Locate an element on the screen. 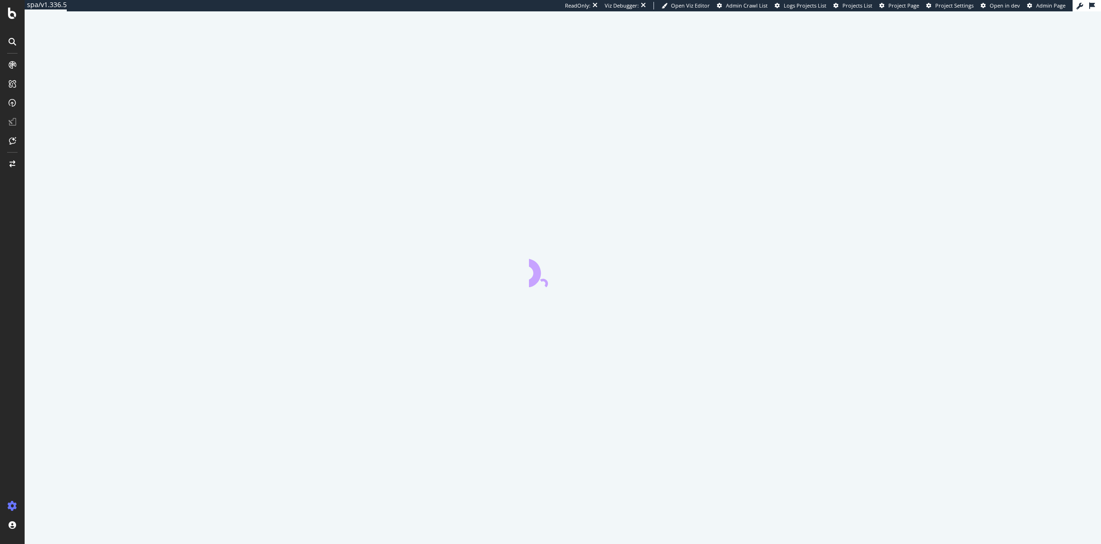 The width and height of the screenshot is (1101, 544). div: animation is located at coordinates (563, 270).